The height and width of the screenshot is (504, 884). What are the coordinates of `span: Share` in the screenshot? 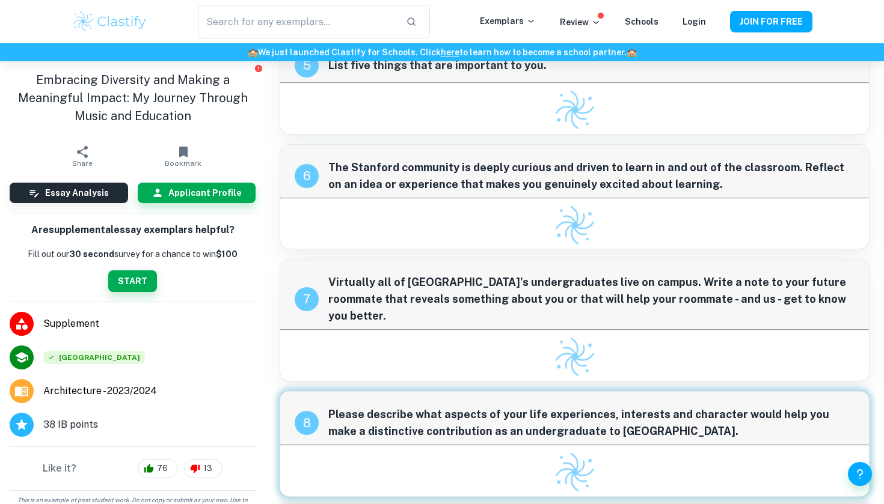 It's located at (82, 164).